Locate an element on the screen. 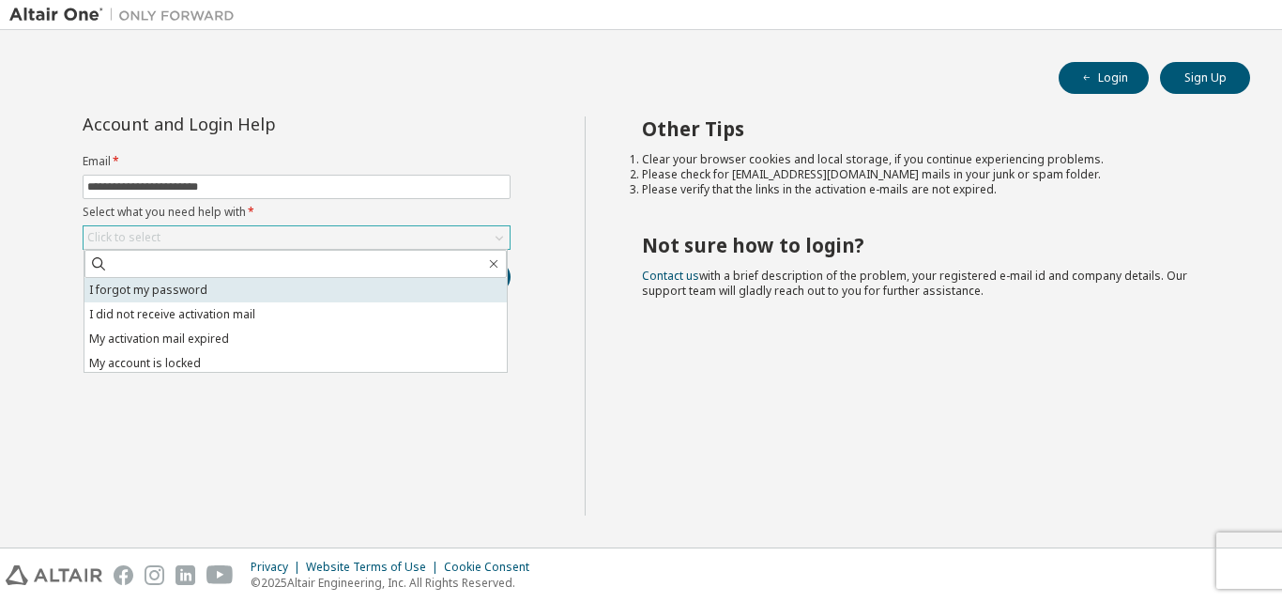 The height and width of the screenshot is (602, 1282). h2: Other Tips is located at coordinates (929, 129).